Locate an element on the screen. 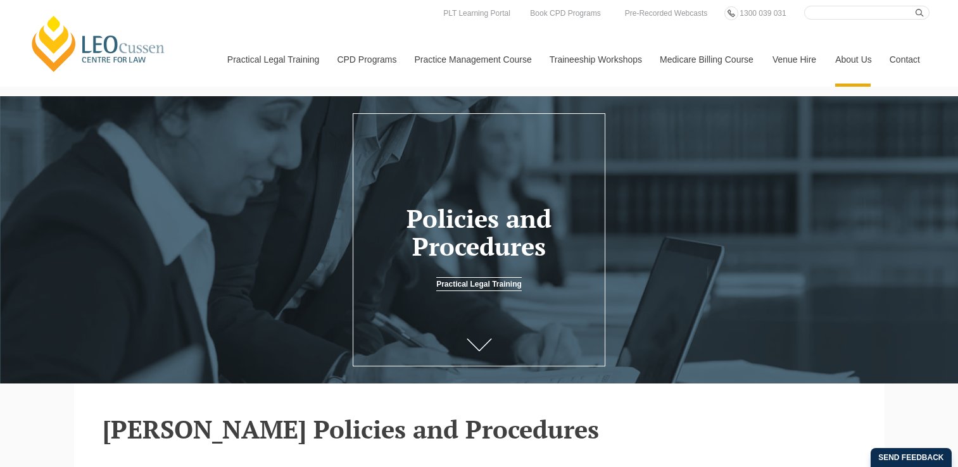  h1: Policies and Procedures is located at coordinates (479, 232).